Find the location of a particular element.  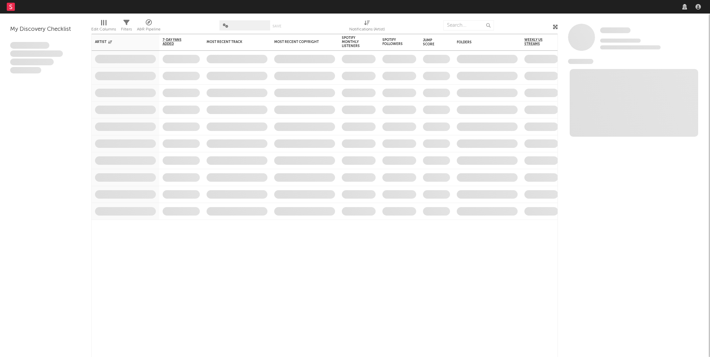

span: Aliquam viverra is located at coordinates (26, 70).